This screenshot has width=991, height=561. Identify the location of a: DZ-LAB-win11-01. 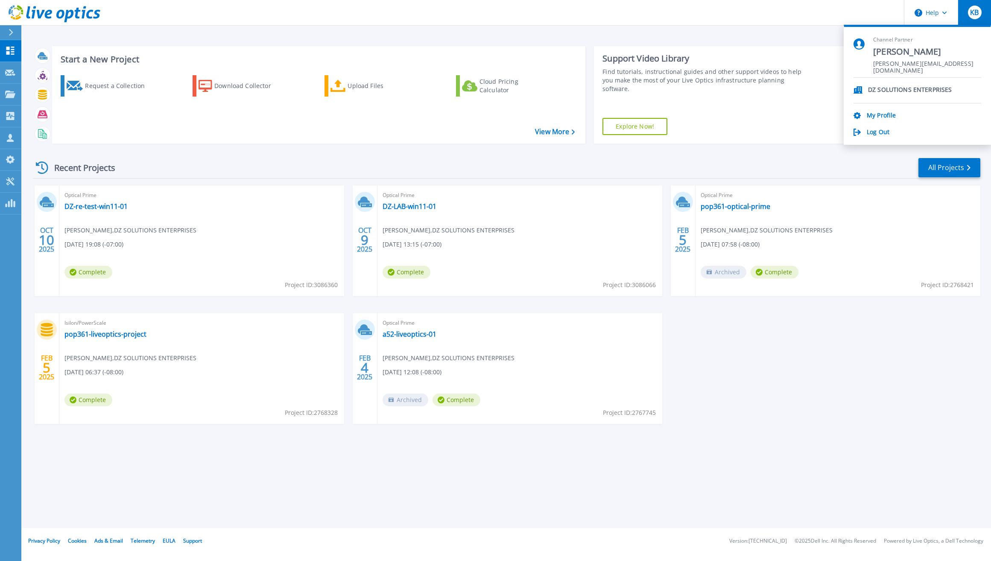
(410, 206).